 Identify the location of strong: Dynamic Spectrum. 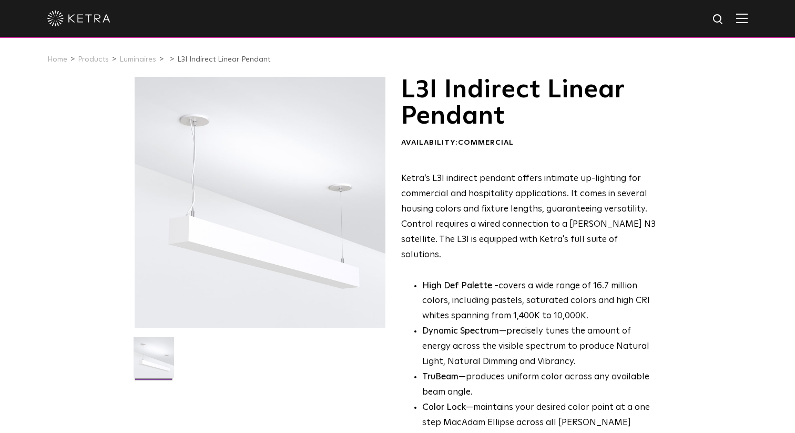
(461, 331).